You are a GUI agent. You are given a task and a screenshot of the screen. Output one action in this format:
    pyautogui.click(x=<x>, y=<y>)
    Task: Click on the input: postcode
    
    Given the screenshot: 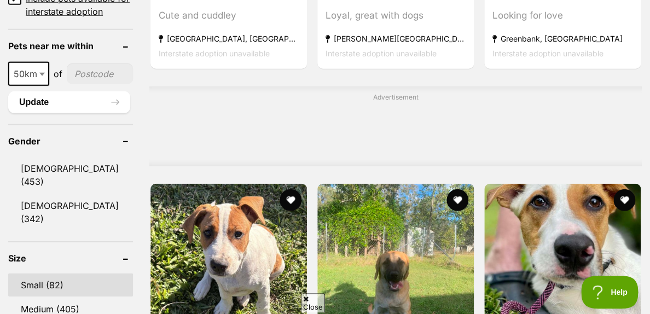 What is the action you would take?
    pyautogui.click(x=100, y=74)
    